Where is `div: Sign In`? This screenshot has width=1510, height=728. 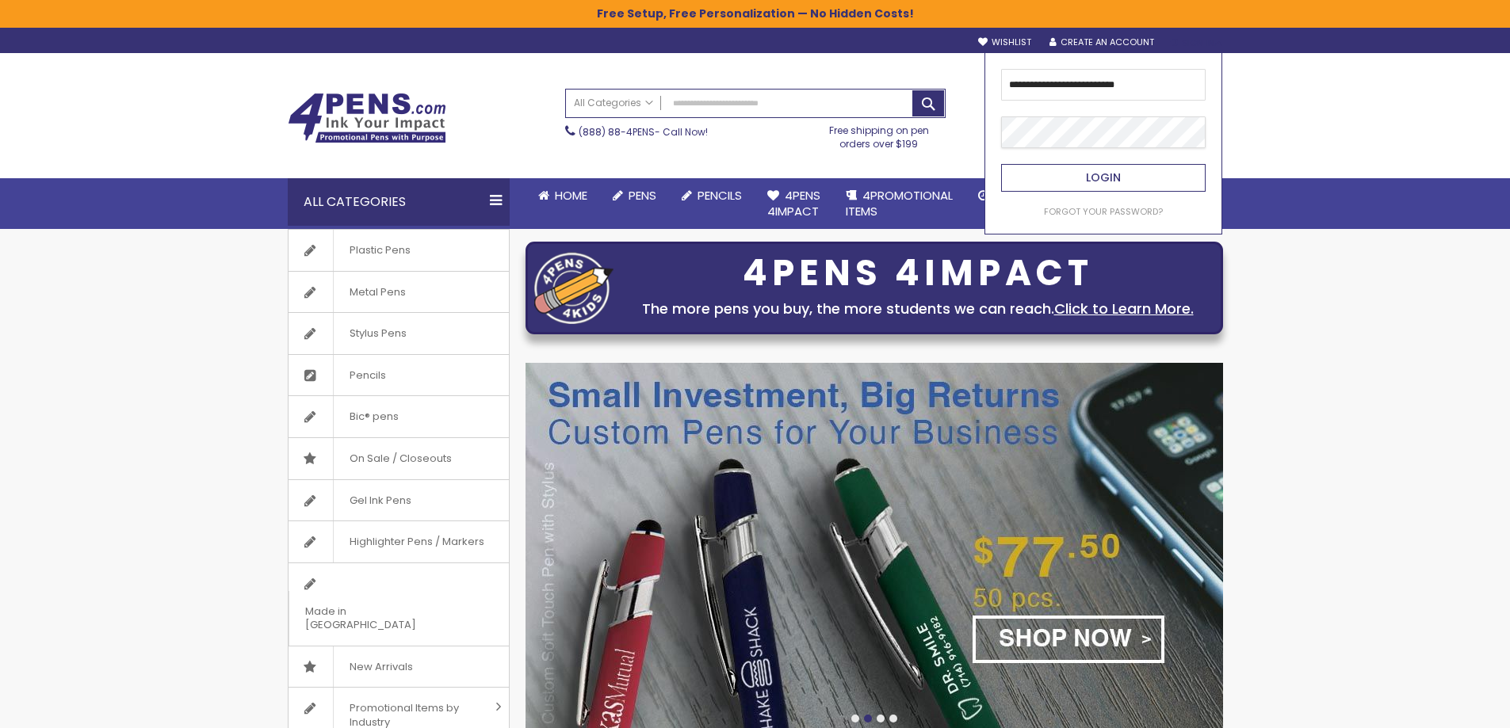
div: Sign In is located at coordinates (1196, 43).